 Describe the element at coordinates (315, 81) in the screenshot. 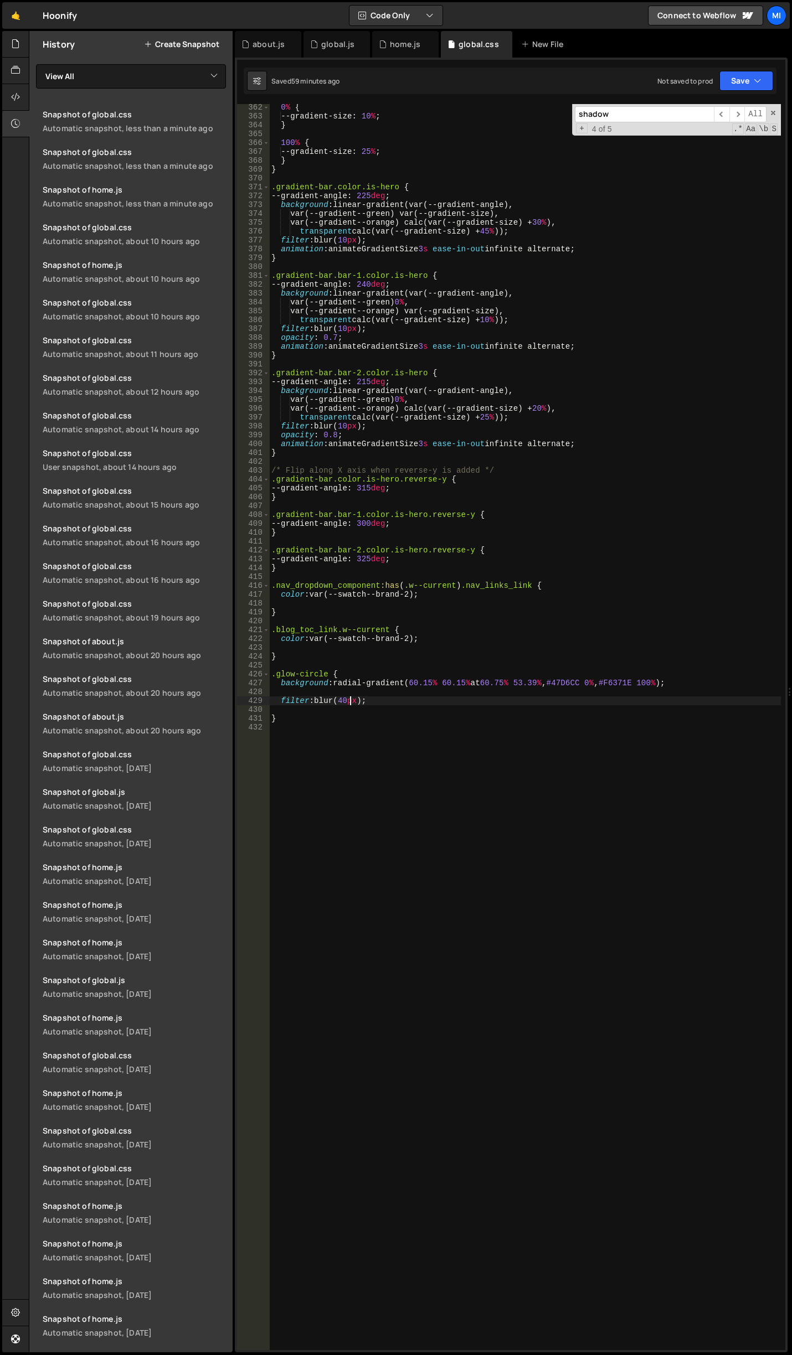

I see `div: 59 minutes ago` at that location.